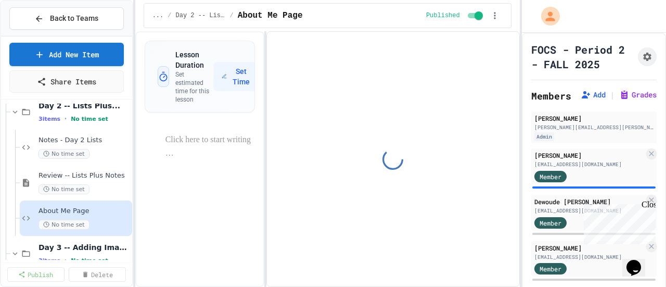 The width and height of the screenshot is (666, 287). I want to click on button: Set Time, so click(236, 76).